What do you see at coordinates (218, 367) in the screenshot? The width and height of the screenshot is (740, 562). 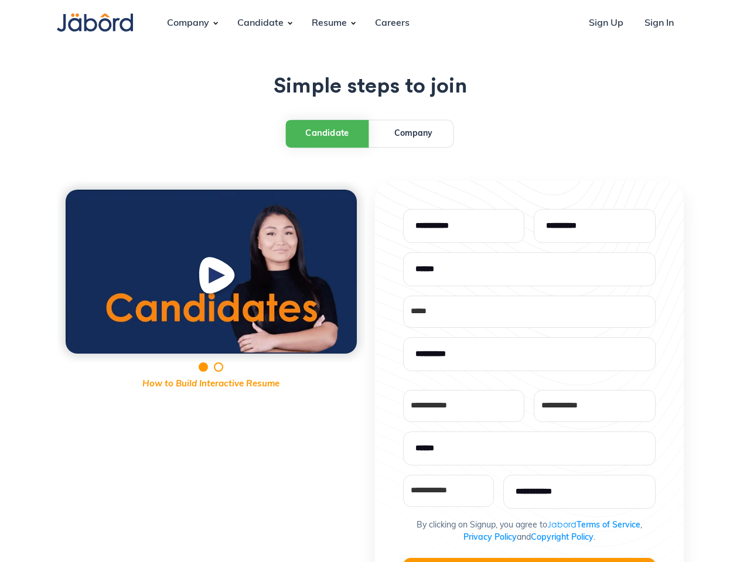 I see `div: Show slide 2 of 2` at bounding box center [218, 367].